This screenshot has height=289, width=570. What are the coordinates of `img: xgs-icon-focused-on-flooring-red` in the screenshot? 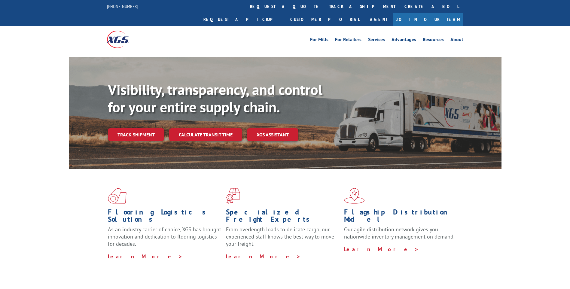 It's located at (233, 196).